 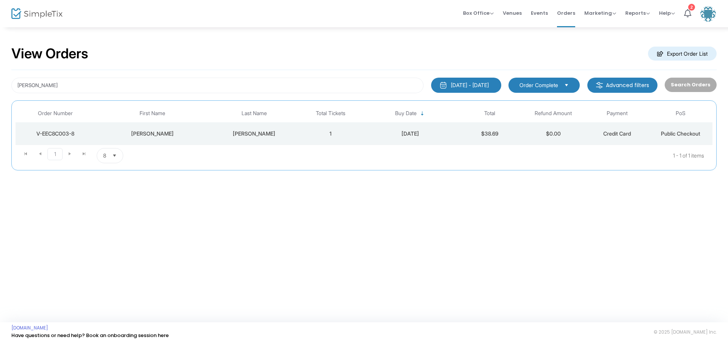 What do you see at coordinates (55, 154) in the screenshot?
I see `span: Page 1` at bounding box center [55, 154].